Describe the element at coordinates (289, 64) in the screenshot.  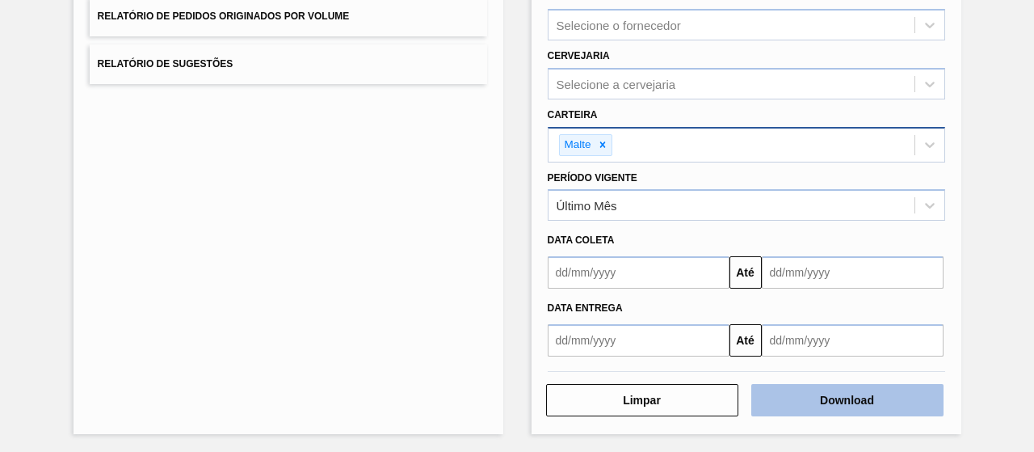
I see `button: Relatório de Sugestões` at that location.